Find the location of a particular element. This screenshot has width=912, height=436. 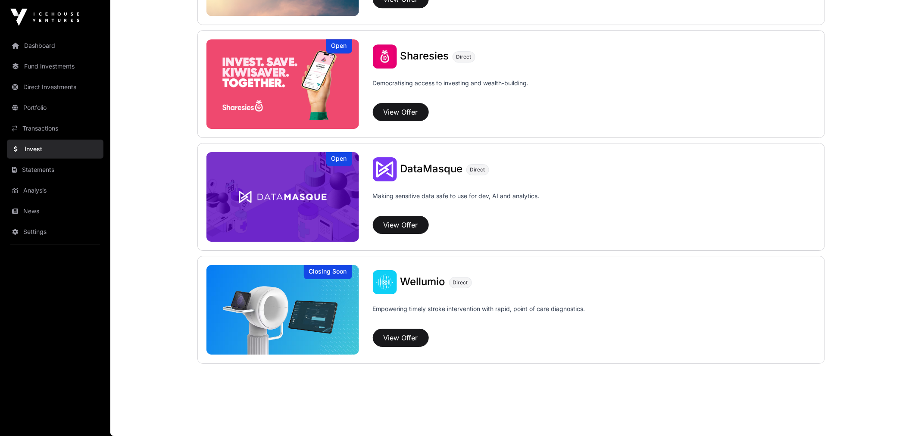

p: Making sensitive data safe to use for dev, AI and analytics. is located at coordinates (456, 202).